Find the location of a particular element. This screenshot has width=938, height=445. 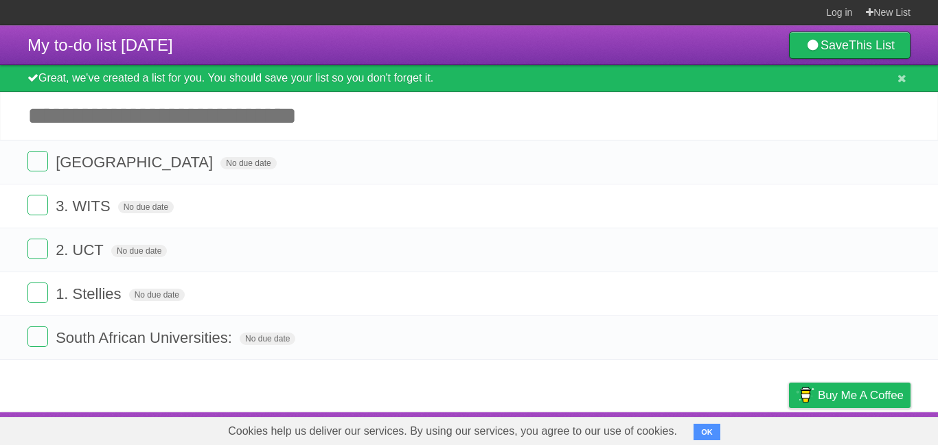

span: 2. UCT is located at coordinates (81, 250).